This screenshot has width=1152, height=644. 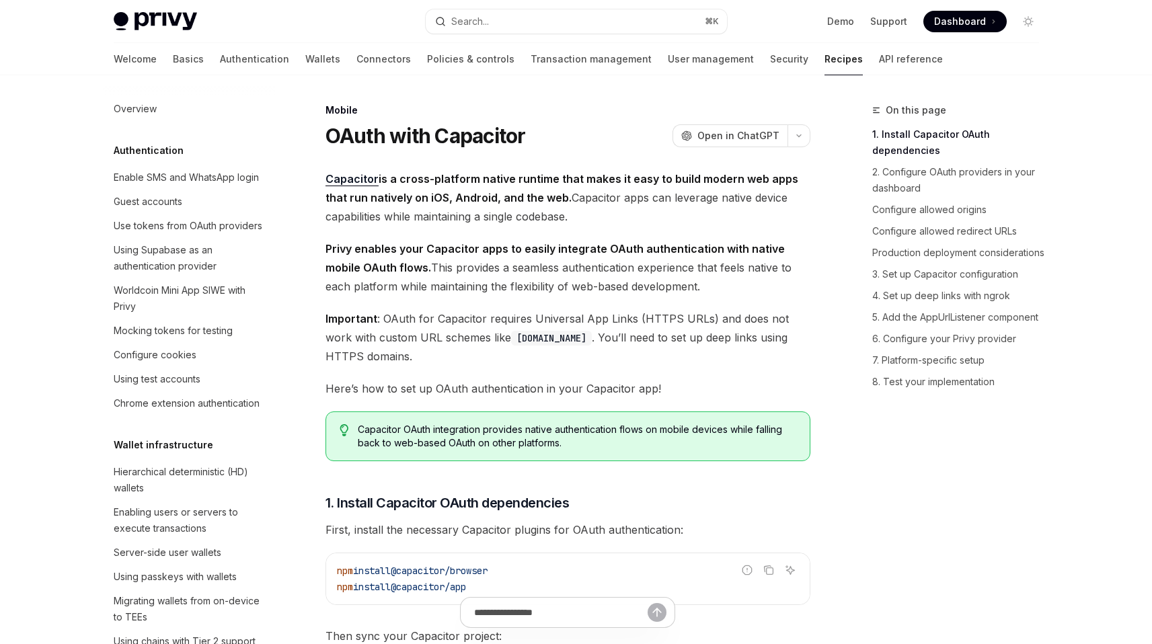 I want to click on div: Mobile, so click(x=568, y=110).